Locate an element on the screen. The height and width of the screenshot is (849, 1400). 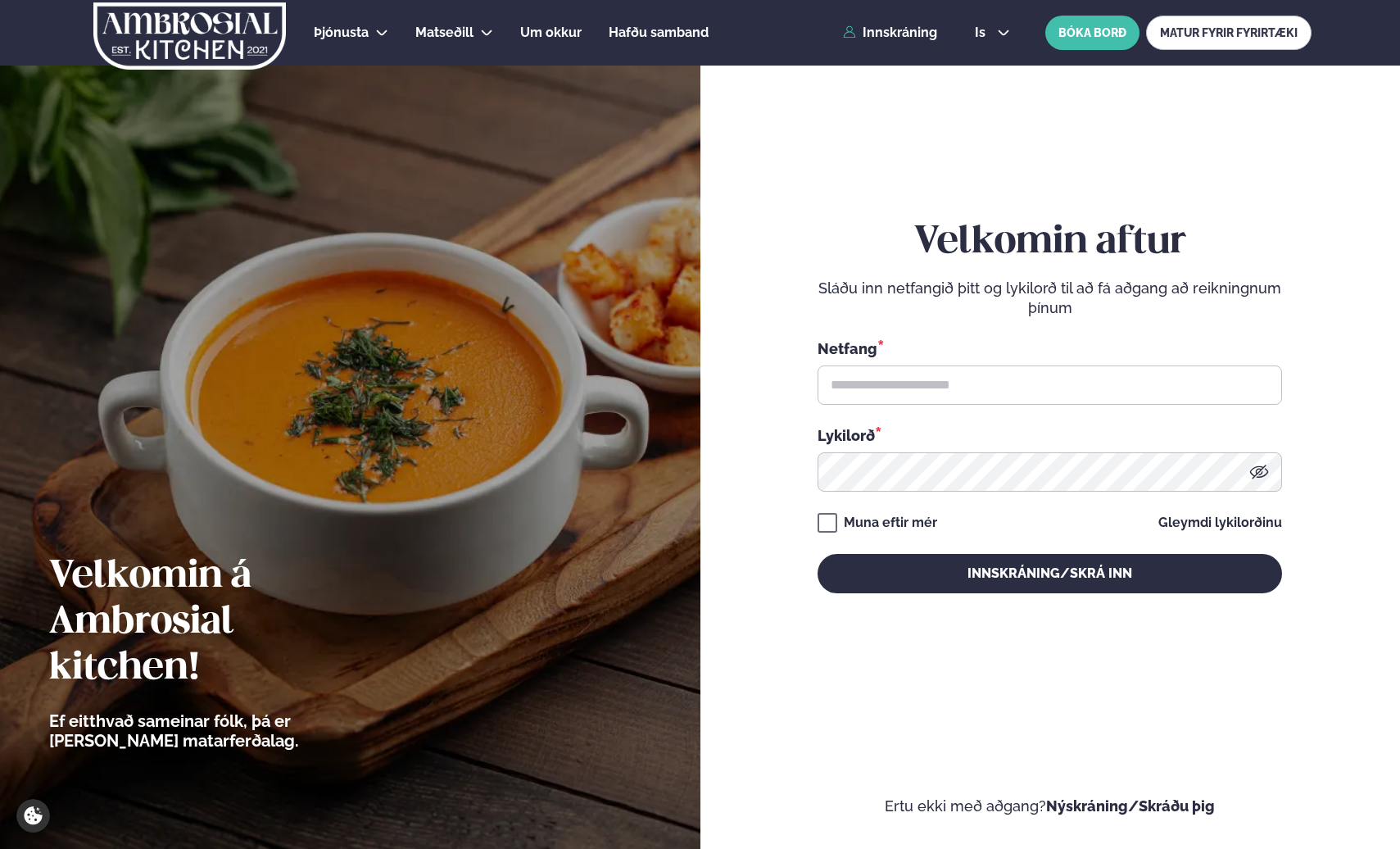
a: Um okkur is located at coordinates (551, 33).